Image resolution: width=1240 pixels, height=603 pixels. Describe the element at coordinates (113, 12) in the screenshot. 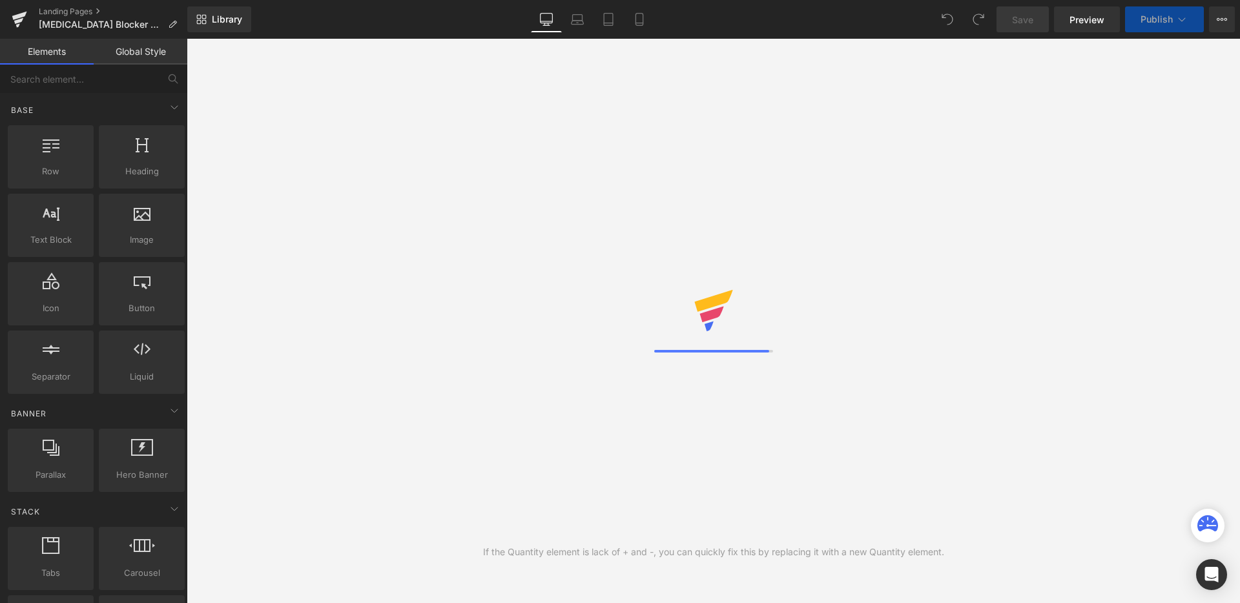

I see `a: Landing Pages` at that location.